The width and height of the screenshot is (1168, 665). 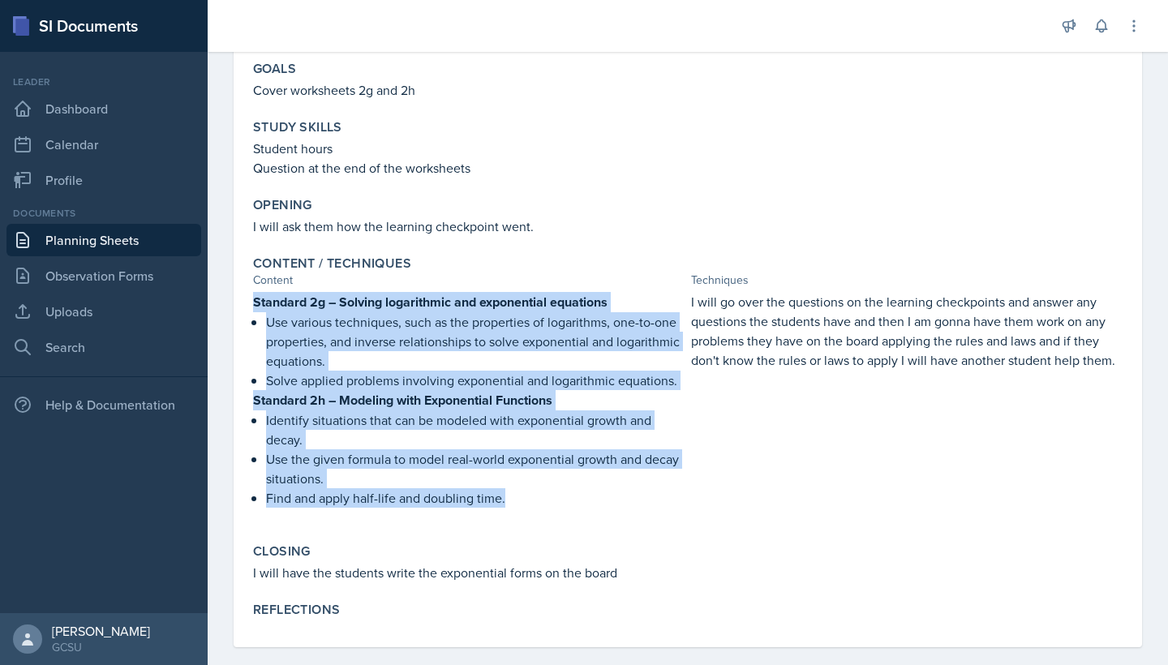 I want to click on a: Dashboard, so click(x=104, y=109).